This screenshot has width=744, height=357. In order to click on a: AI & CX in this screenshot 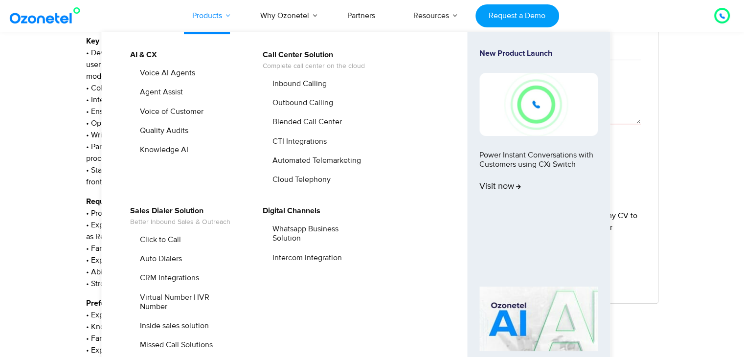, I will do `click(141, 55)`.